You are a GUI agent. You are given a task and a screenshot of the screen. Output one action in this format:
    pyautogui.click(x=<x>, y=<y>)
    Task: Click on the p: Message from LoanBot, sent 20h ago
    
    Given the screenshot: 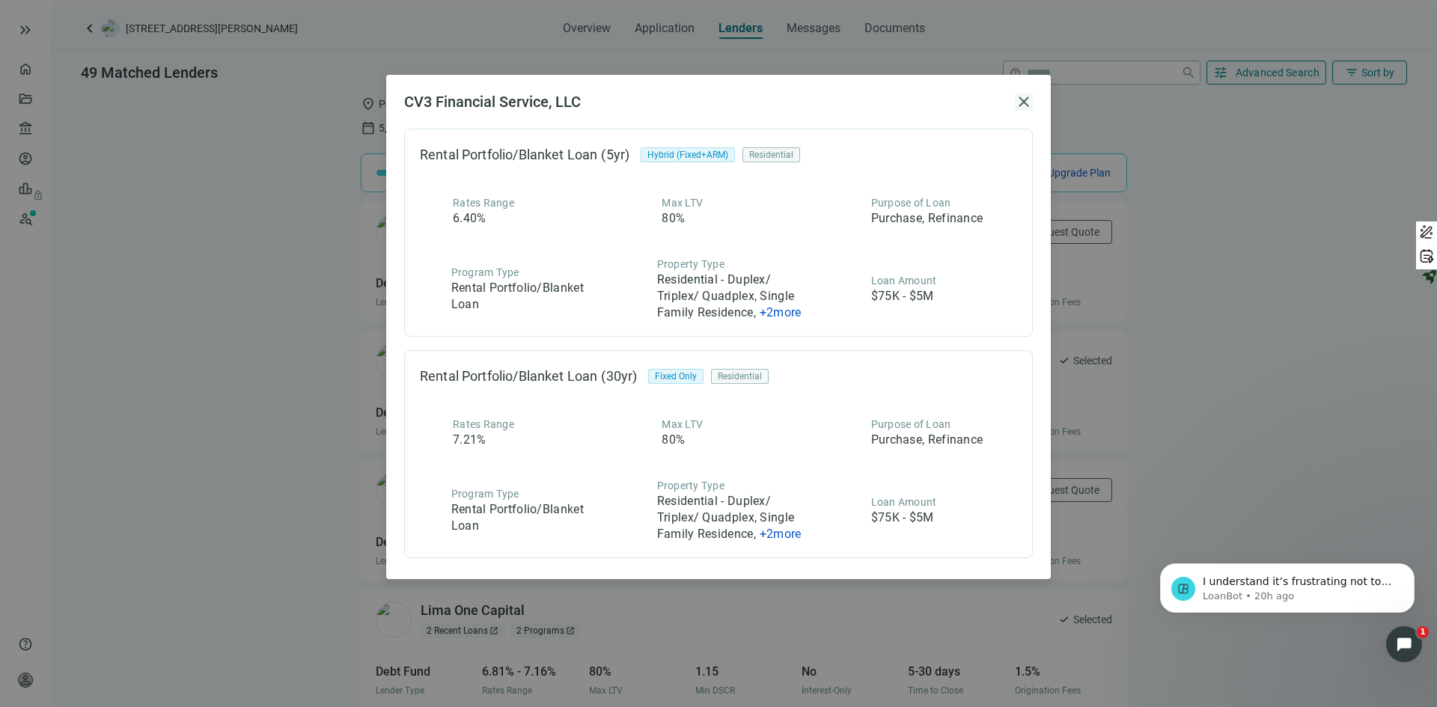 What is the action you would take?
    pyautogui.click(x=162, y=64)
    